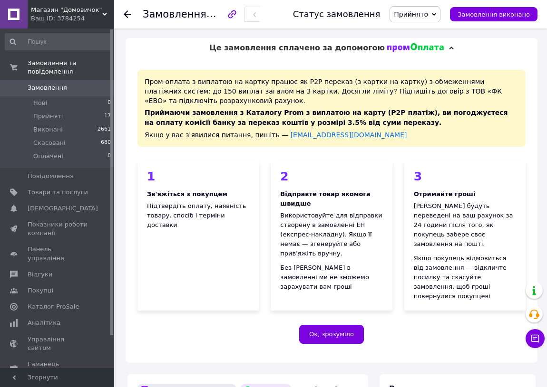  What do you see at coordinates (107, 116) in the screenshot?
I see `span: 17` at bounding box center [107, 116].